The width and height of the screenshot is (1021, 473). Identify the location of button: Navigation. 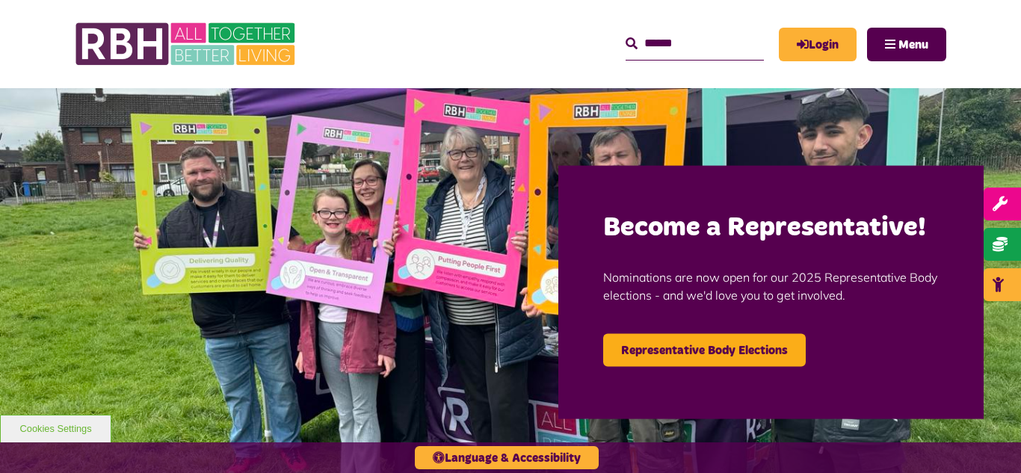
(906, 44).